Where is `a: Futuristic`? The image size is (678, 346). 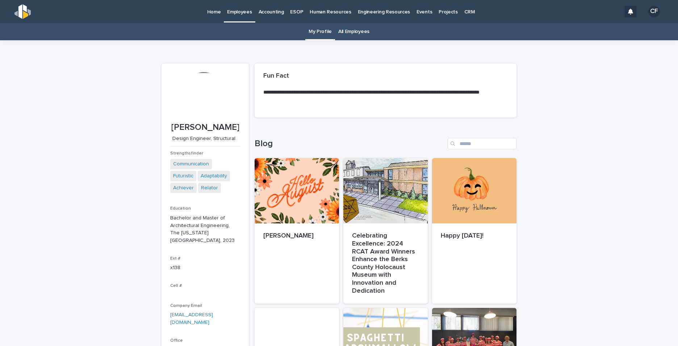 a: Futuristic is located at coordinates (183, 176).